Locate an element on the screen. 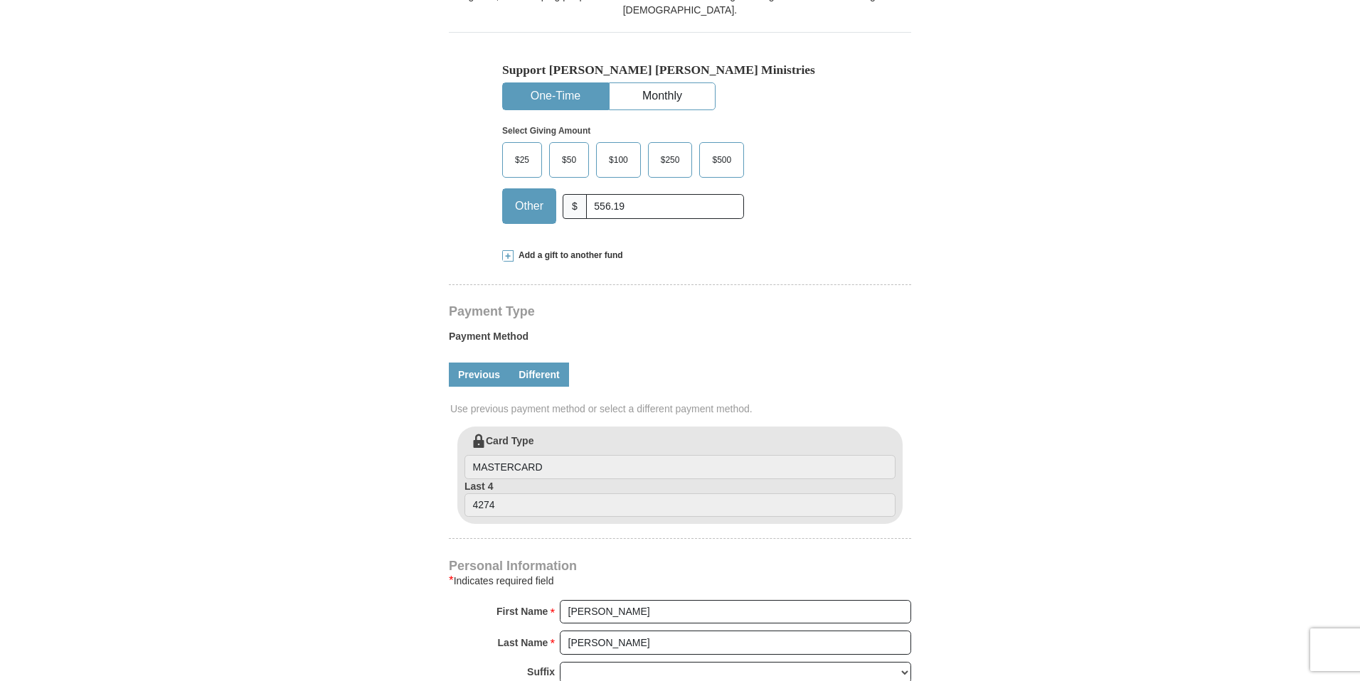 Image resolution: width=1360 pixels, height=681 pixels. button: Monthly is located at coordinates (662, 96).